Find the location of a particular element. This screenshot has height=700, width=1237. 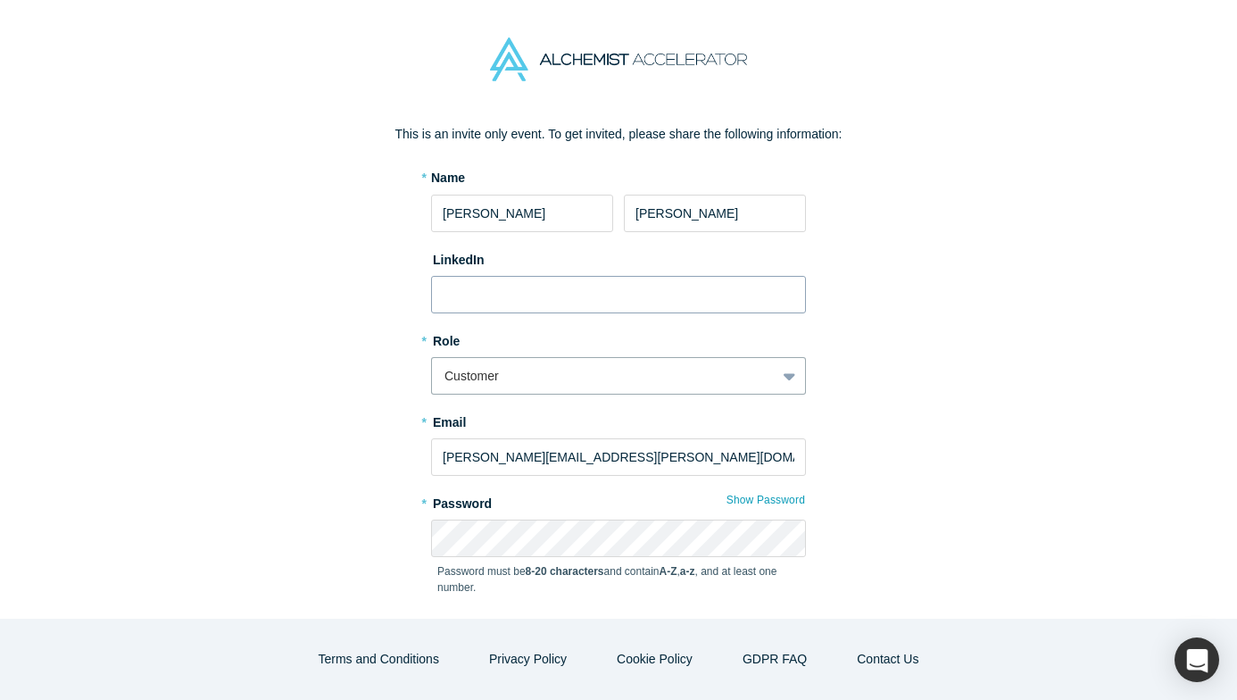

label: Email is located at coordinates (618, 419).